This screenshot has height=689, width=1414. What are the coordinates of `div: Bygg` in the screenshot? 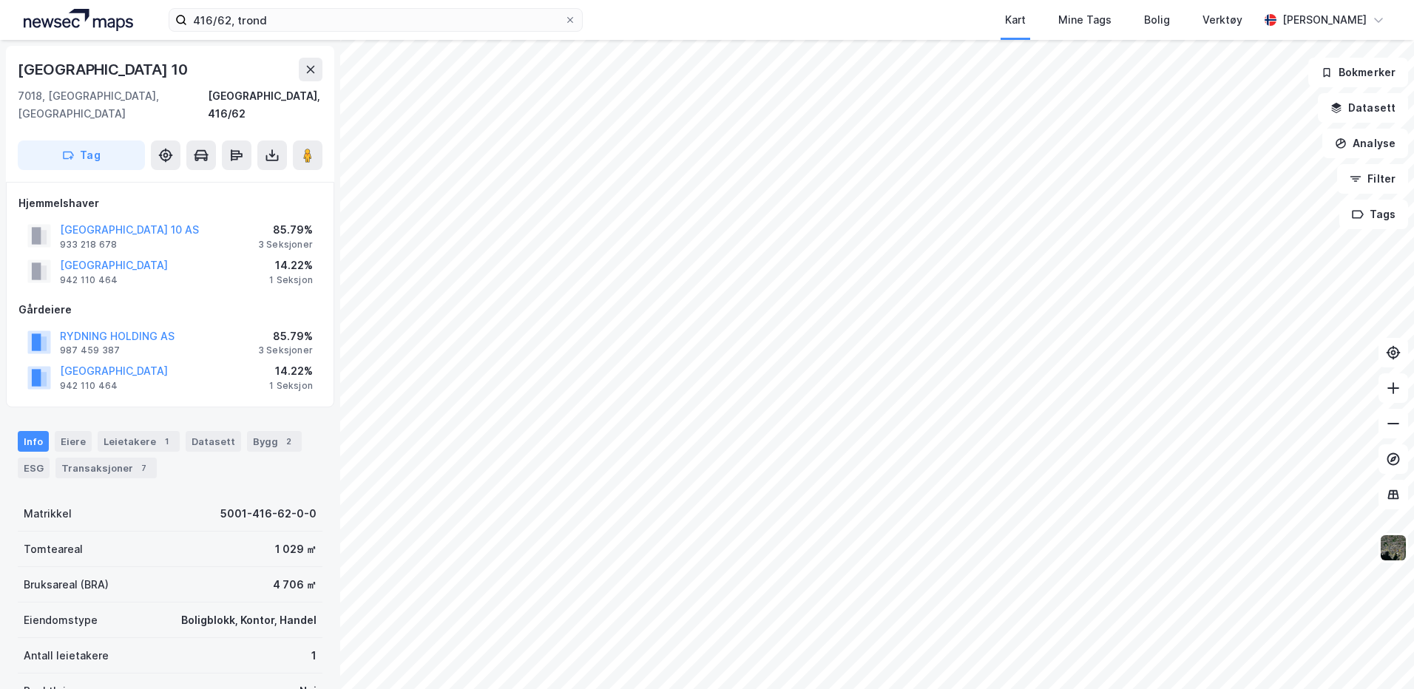 It's located at (274, 442).